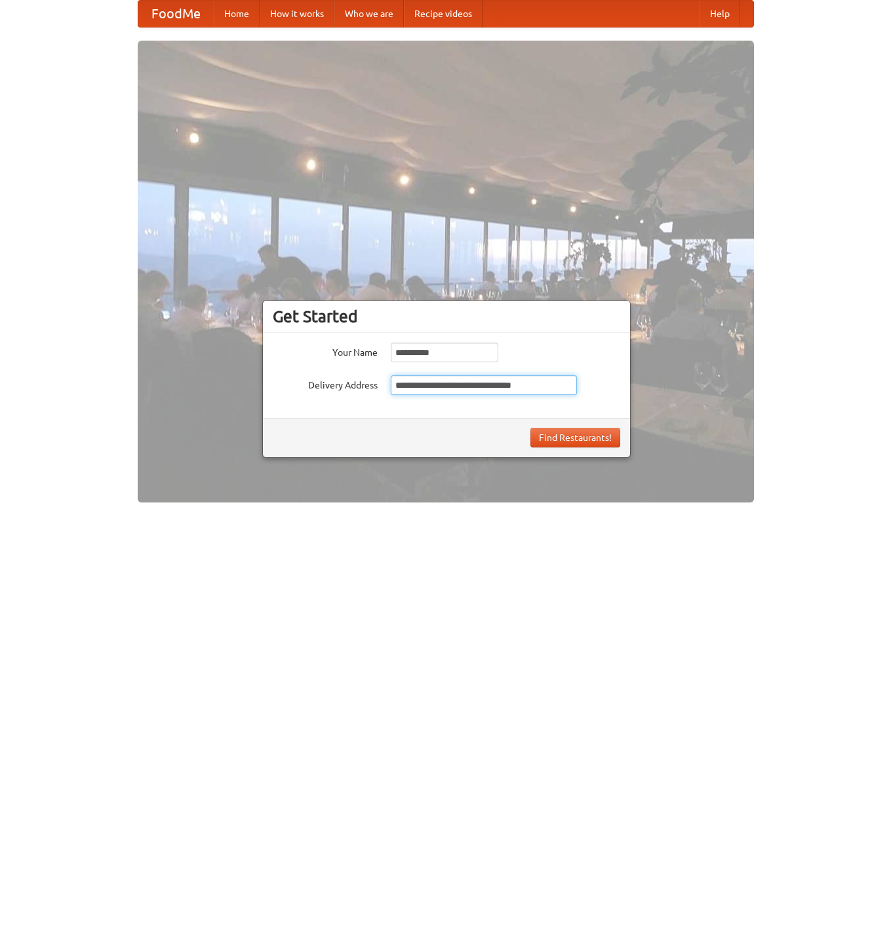 The width and height of the screenshot is (891, 927). What do you see at coordinates (176, 14) in the screenshot?
I see `a: FoodMe` at bounding box center [176, 14].